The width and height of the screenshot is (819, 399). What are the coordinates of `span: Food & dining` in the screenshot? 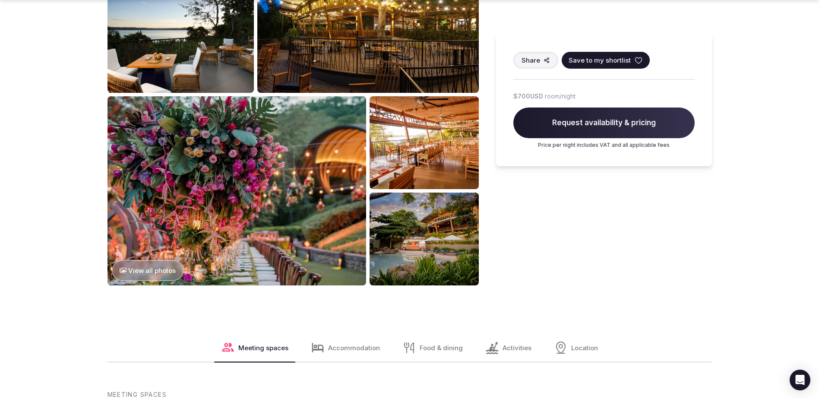 It's located at (441, 348).